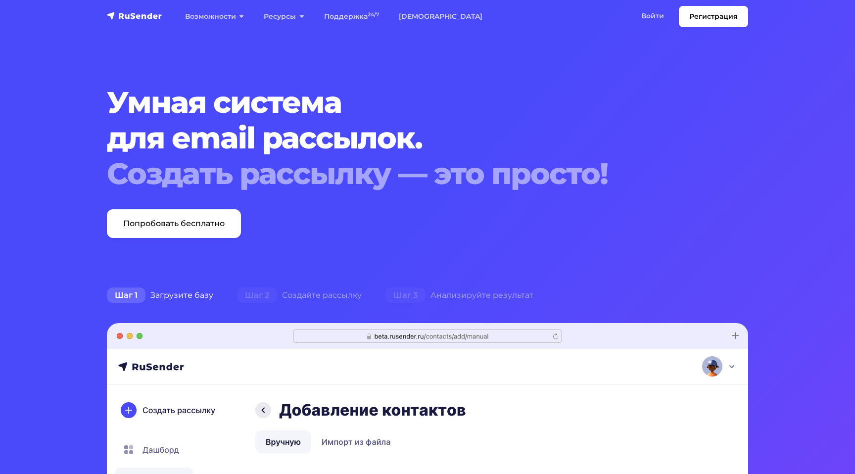  I want to click on sup: 24/7, so click(373, 14).